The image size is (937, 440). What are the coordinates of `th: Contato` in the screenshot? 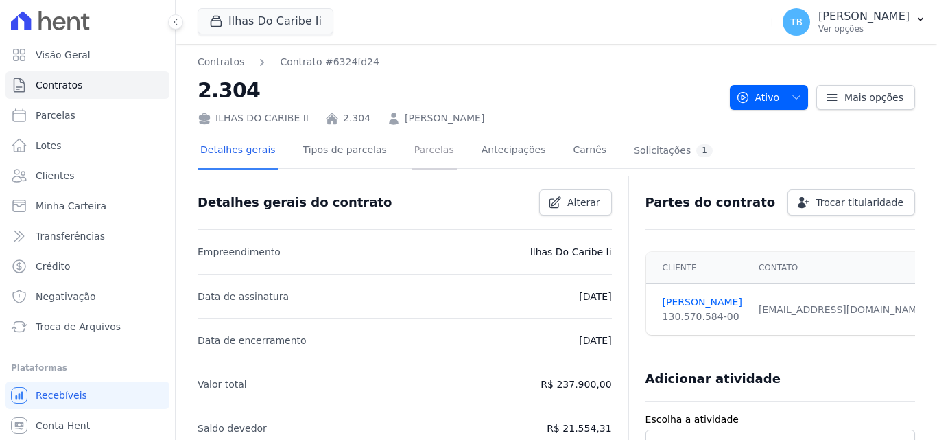 It's located at (842, 267).